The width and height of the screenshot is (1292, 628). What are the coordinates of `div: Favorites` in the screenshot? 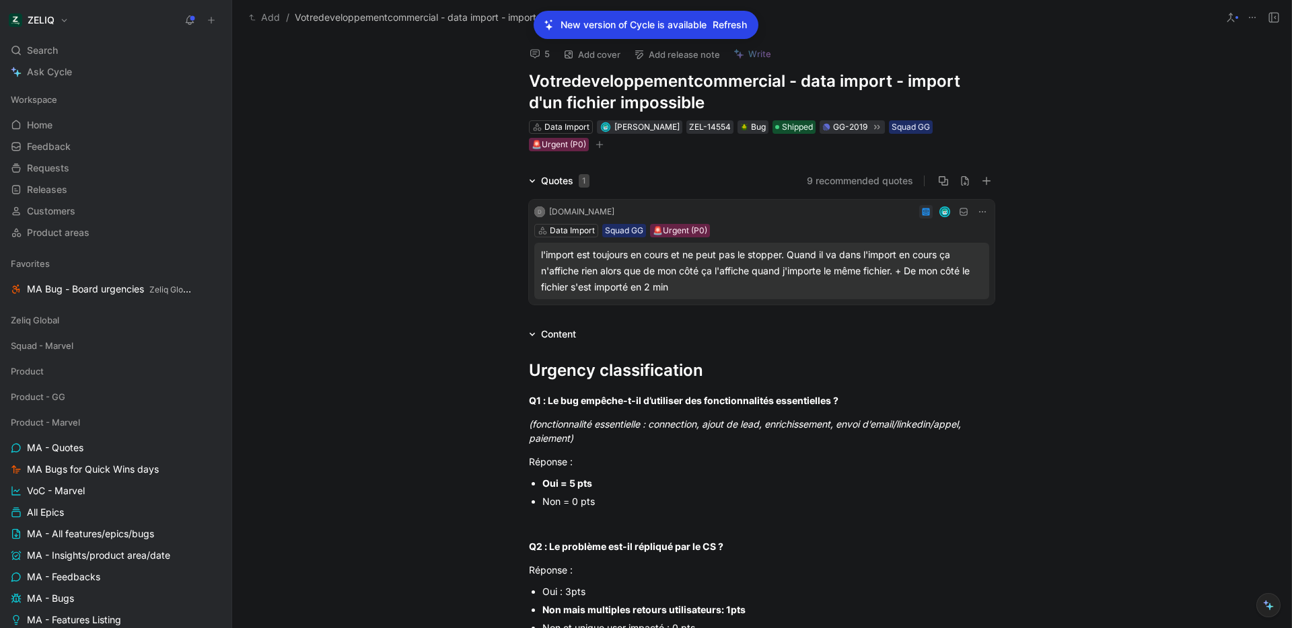 It's located at (116, 264).